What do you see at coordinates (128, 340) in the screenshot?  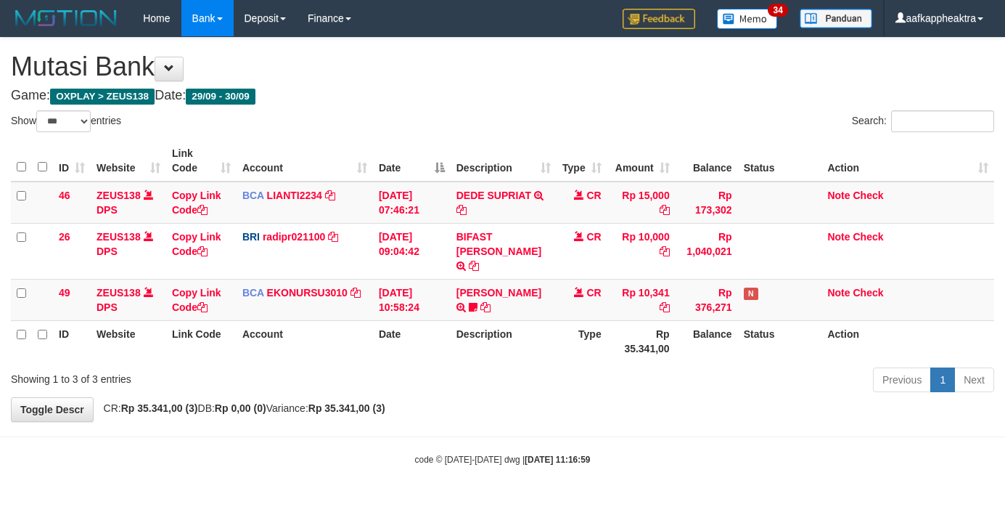 I see `th: Website` at bounding box center [128, 340].